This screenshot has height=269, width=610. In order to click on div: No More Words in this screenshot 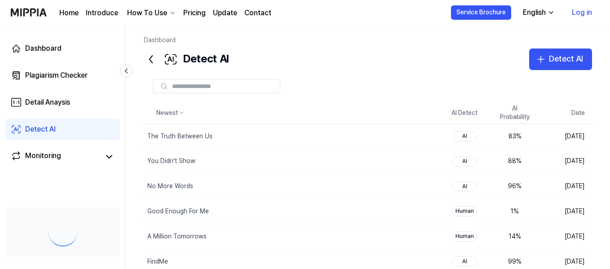, I will do `click(170, 186)`.